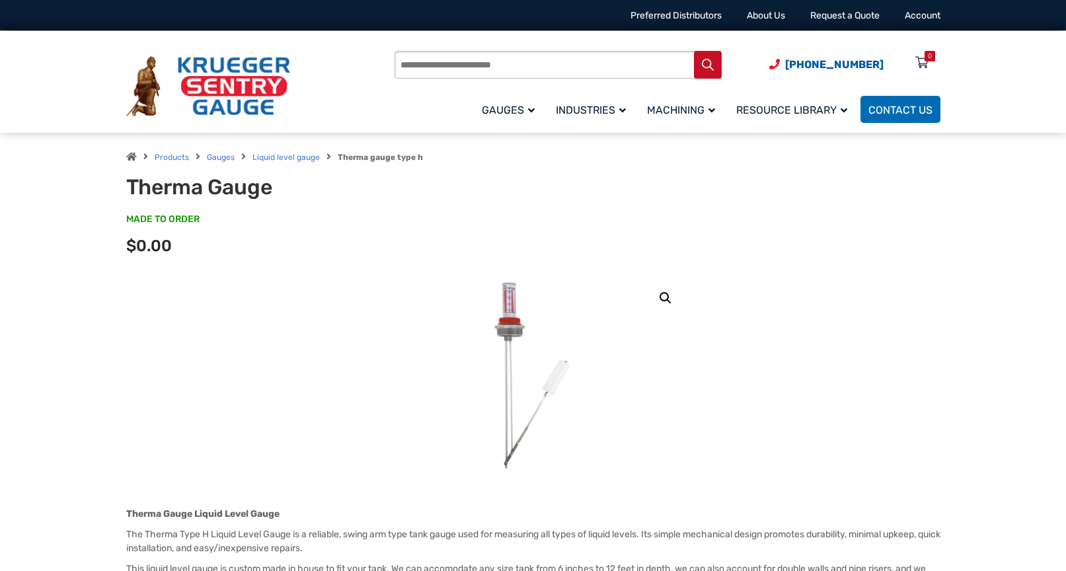  Describe the element at coordinates (149, 246) in the screenshot. I see `span: $0.00` at that location.